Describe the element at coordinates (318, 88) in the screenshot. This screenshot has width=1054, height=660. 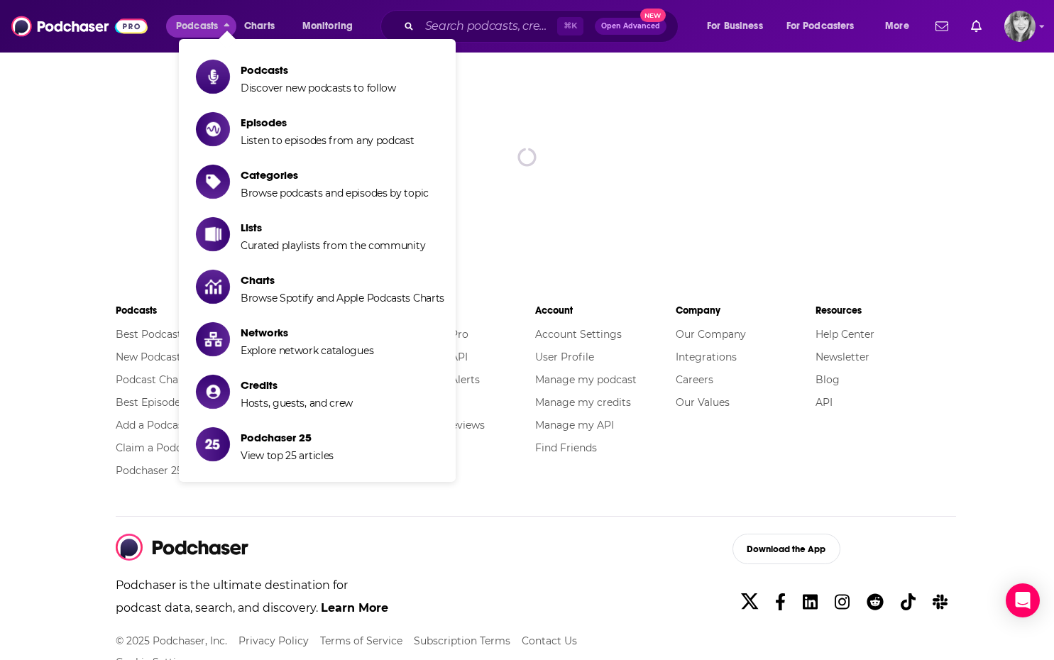
I see `span: Discover new podcasts to follow` at that location.